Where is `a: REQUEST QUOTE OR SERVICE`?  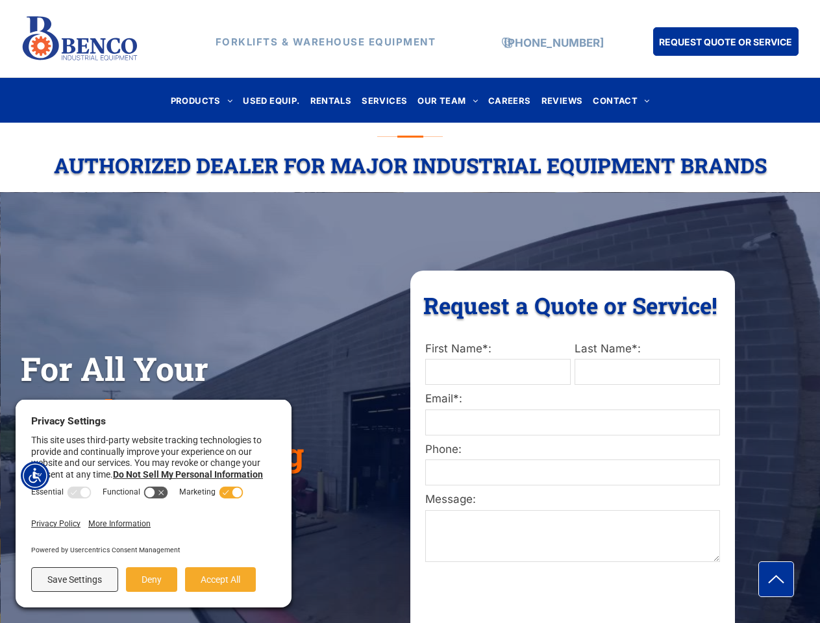
a: REQUEST QUOTE OR SERVICE is located at coordinates (726, 42).